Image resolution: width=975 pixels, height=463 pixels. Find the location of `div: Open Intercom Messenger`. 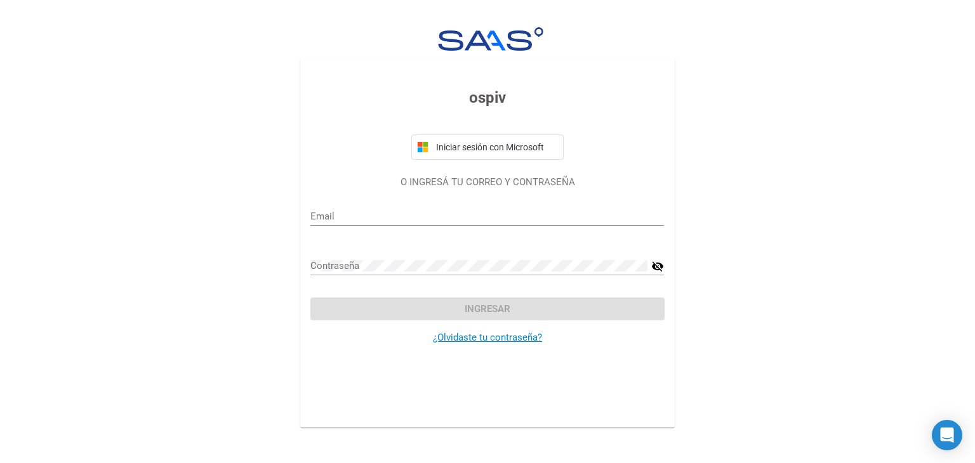

div: Open Intercom Messenger is located at coordinates (947, 436).